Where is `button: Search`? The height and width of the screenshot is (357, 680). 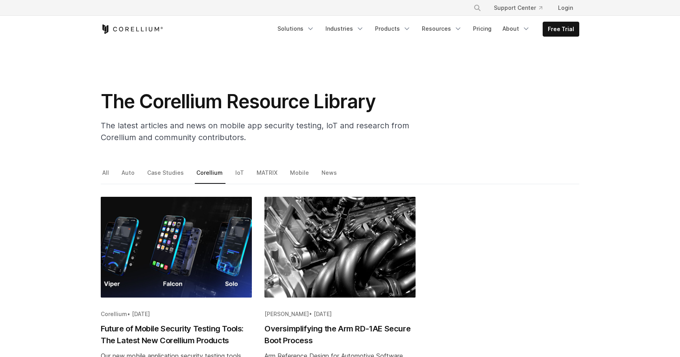
button: Search is located at coordinates (477, 8).